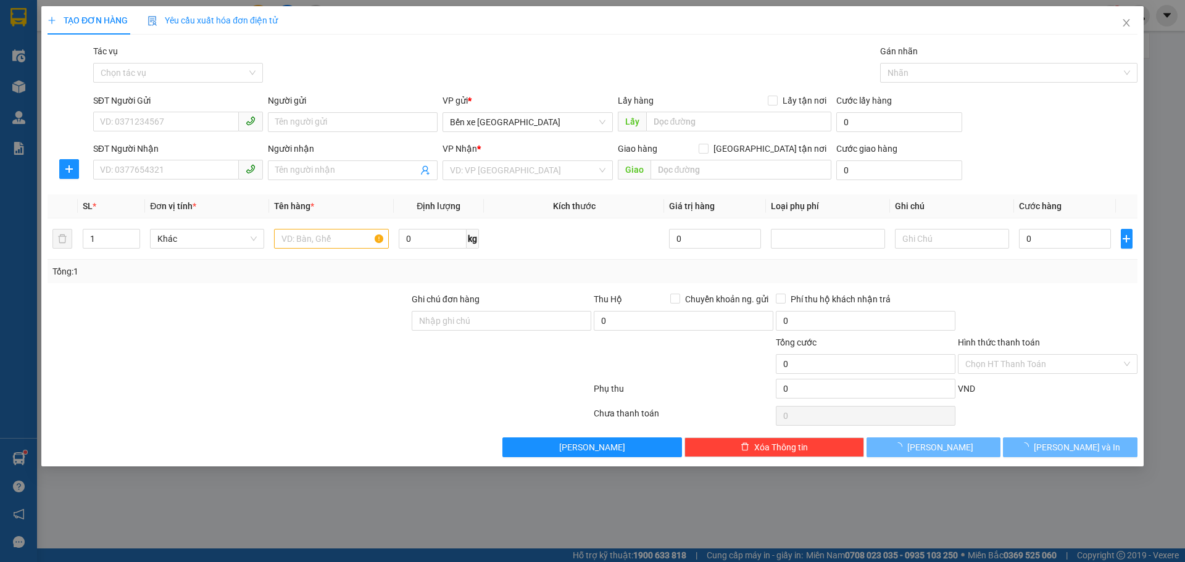 Image resolution: width=1185 pixels, height=562 pixels. What do you see at coordinates (106, 51) in the screenshot?
I see `label: Tác vụ` at bounding box center [106, 51].